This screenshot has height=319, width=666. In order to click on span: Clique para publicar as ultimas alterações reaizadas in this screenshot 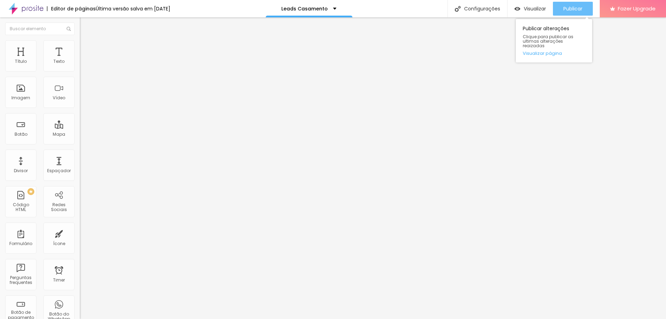, I will do `click(554, 41)`.